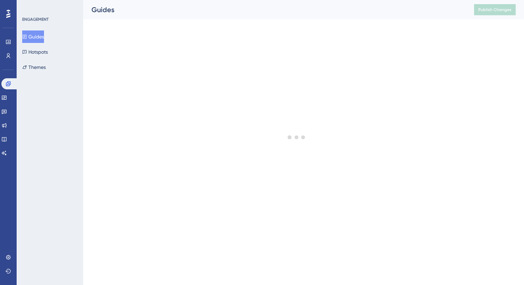 The image size is (524, 285). I want to click on span: Publish Changes, so click(495, 10).